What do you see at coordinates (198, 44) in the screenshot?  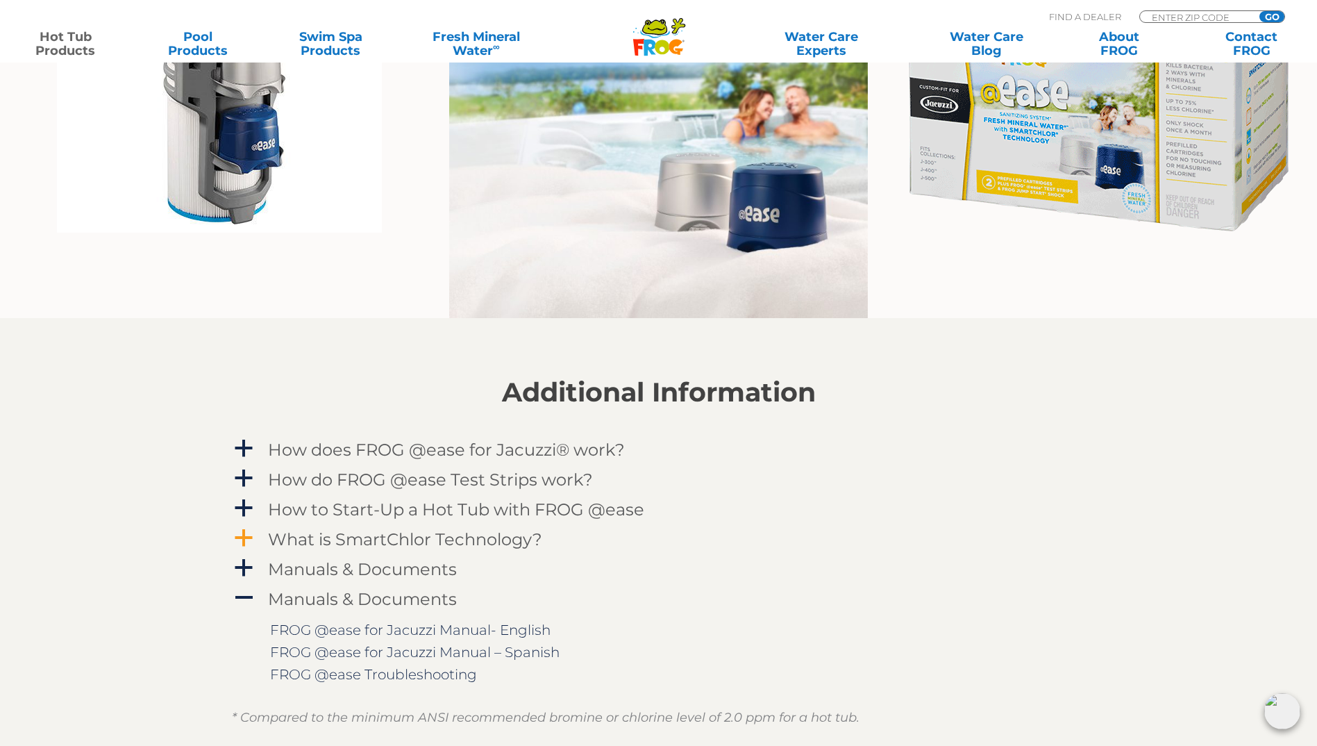 I see `a: PoolProducts` at bounding box center [198, 44].